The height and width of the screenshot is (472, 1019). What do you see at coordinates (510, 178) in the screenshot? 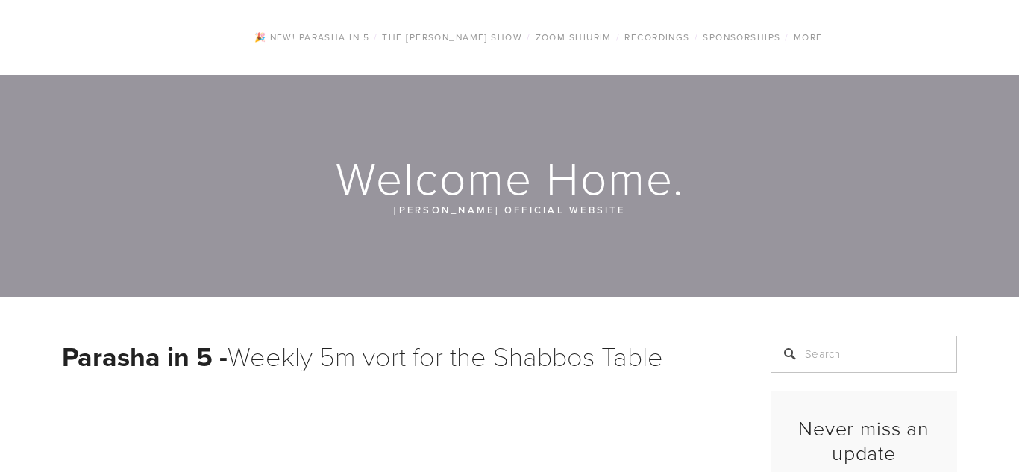
I see `h1: Welcome Home.` at bounding box center [510, 178].